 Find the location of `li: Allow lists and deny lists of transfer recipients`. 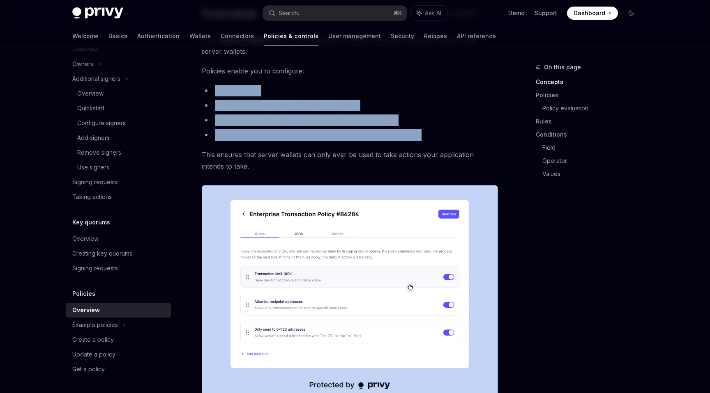

li: Allow lists and deny lists of transfer recipients is located at coordinates (349, 106).